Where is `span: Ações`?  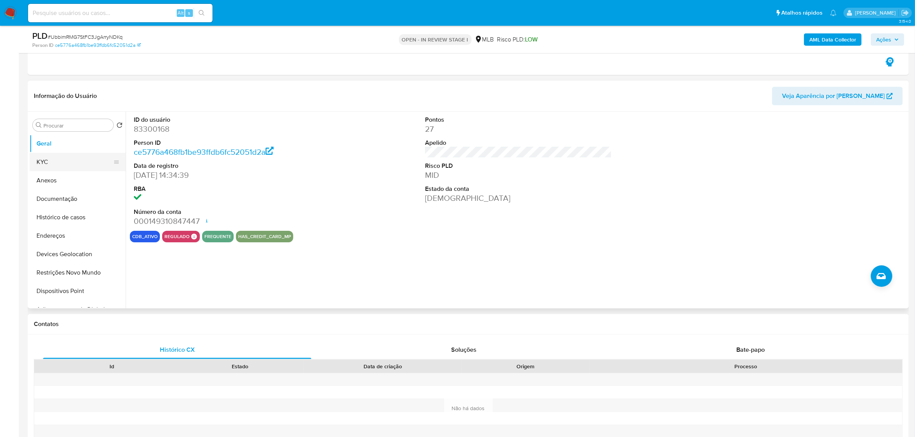
span: Ações is located at coordinates (883, 40).